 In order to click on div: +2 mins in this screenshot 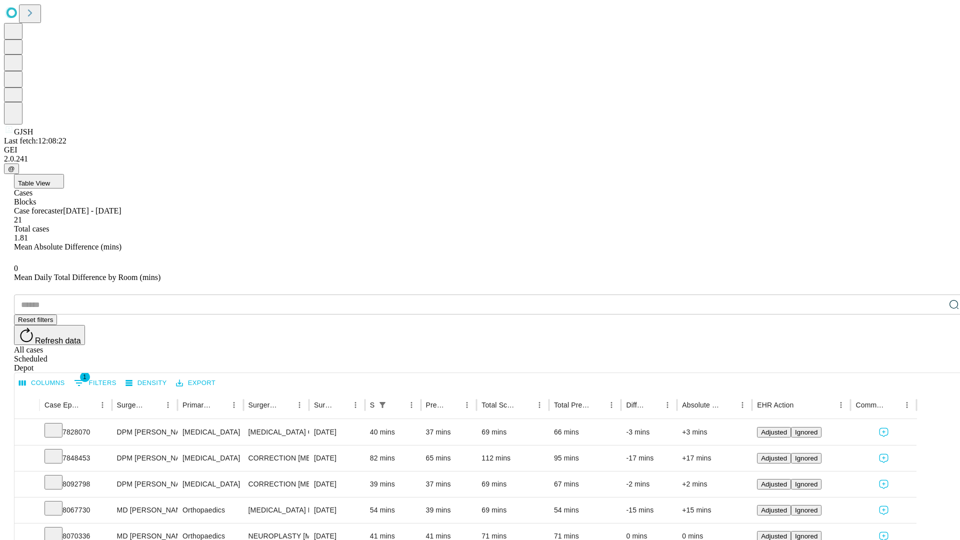, I will do `click(715, 484)`.